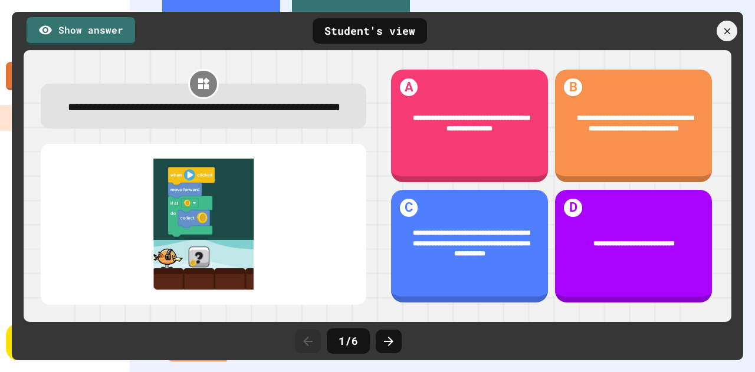 This screenshot has height=372, width=755. I want to click on h1: D, so click(573, 208).